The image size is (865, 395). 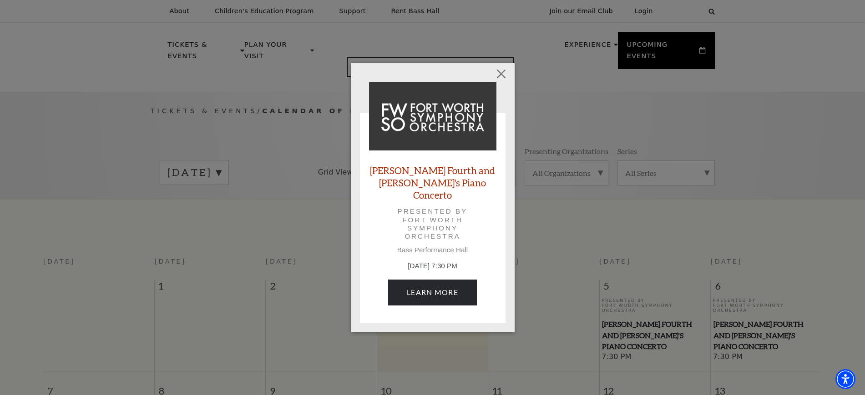 What do you see at coordinates (433, 116) in the screenshot?
I see `img: Brahms Fourth and Grieg's Piano Concerto` at bounding box center [433, 116].